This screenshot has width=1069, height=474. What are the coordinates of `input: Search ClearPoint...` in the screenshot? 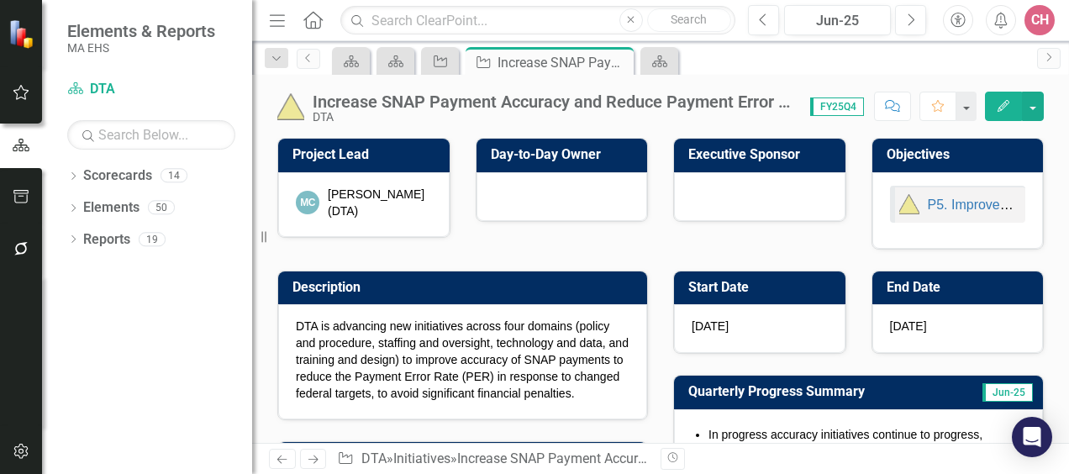 It's located at (538, 20).